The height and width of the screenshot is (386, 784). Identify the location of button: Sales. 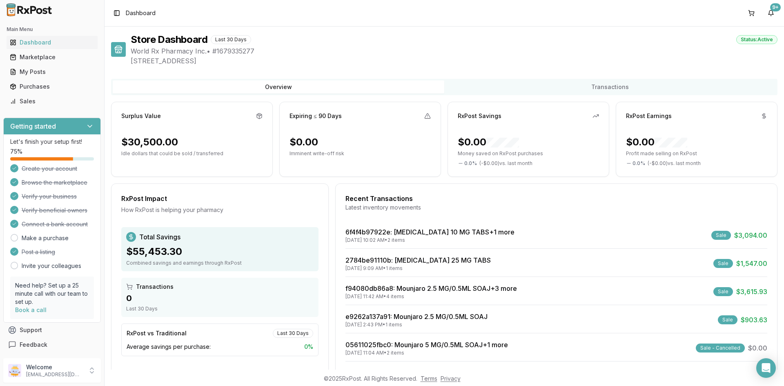
(52, 101).